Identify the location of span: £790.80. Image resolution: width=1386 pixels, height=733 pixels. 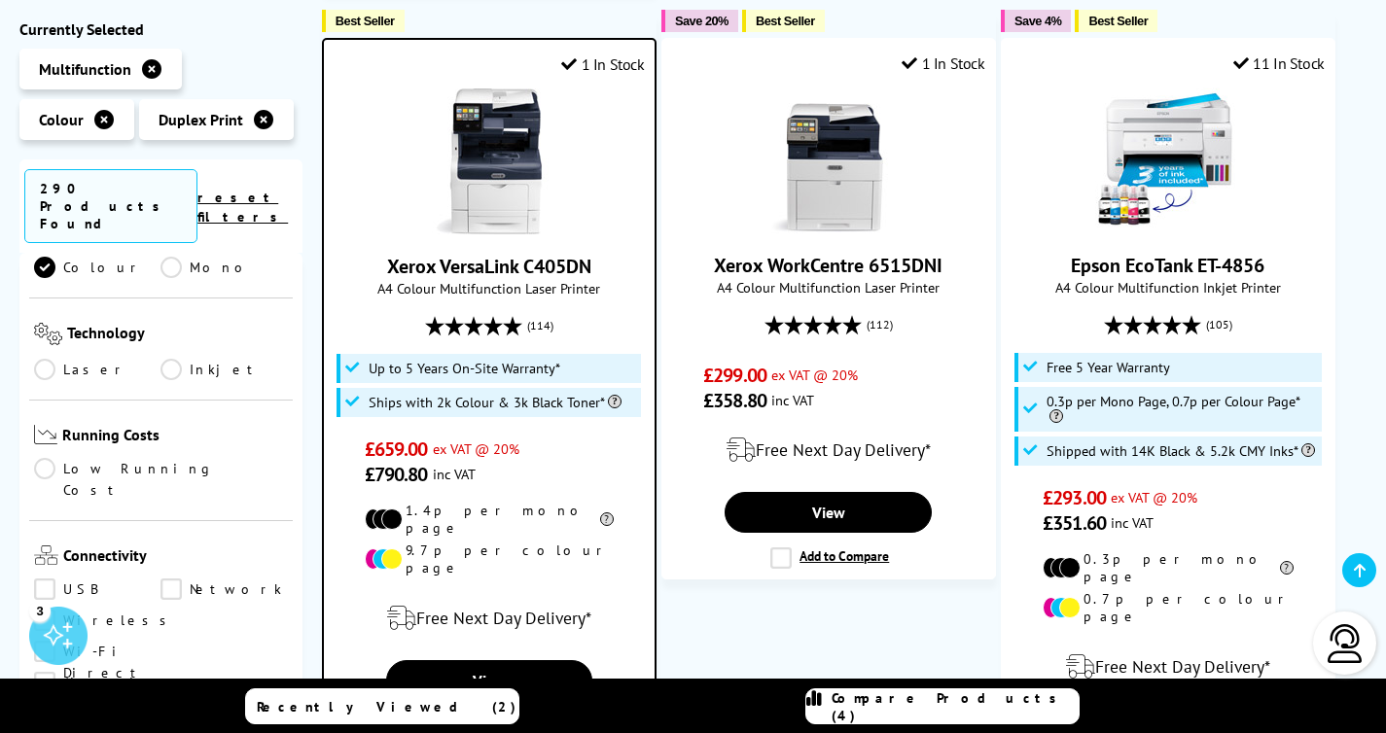
(396, 475).